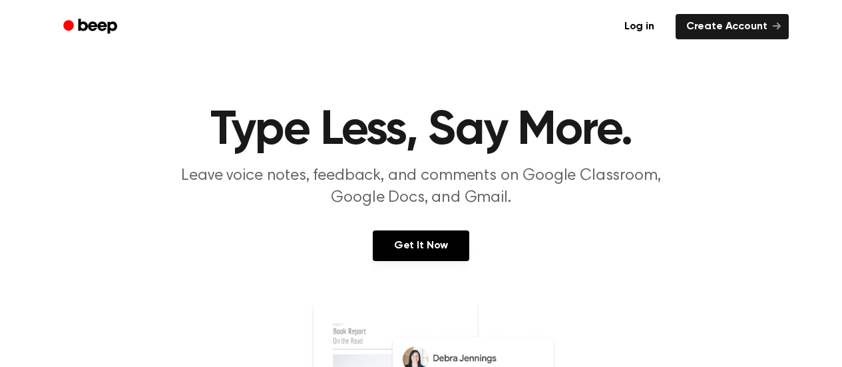 The height and width of the screenshot is (367, 842). Describe the element at coordinates (733, 27) in the screenshot. I see `a: Create Account` at that location.